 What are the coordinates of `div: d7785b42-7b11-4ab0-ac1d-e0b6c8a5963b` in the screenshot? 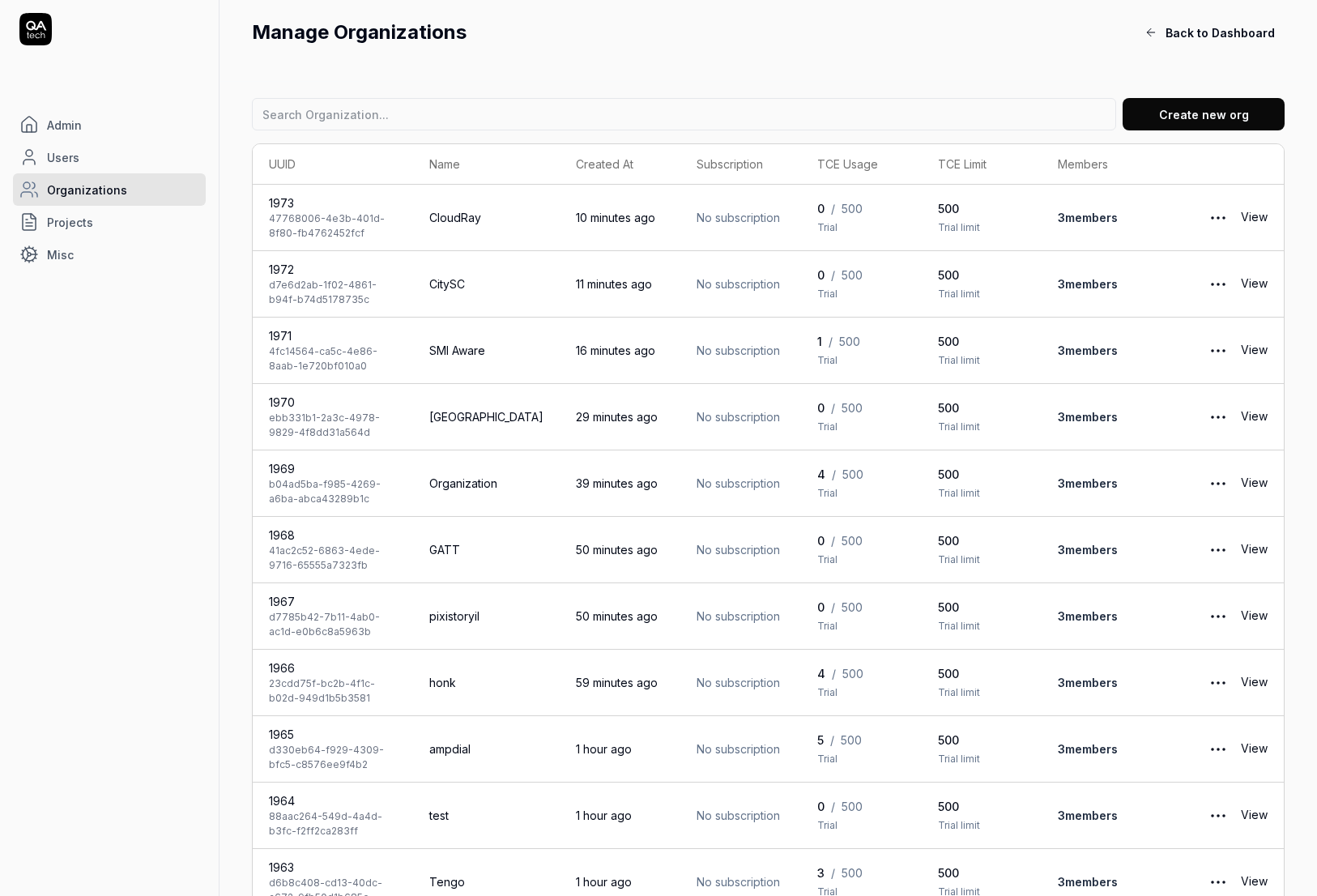 It's located at (333, 625).